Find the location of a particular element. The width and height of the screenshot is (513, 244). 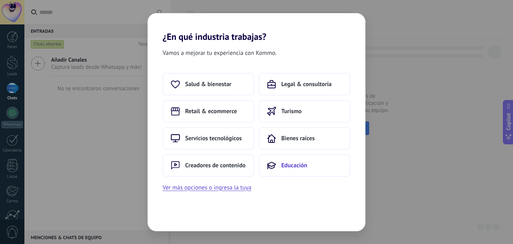

button: Turismo is located at coordinates (305, 111).